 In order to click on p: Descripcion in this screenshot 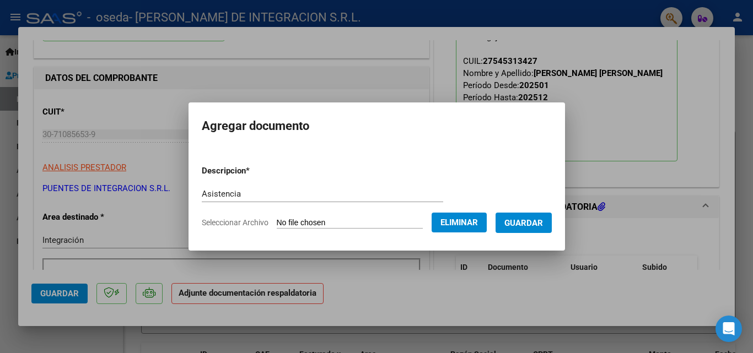, I will do `click(254, 171)`.